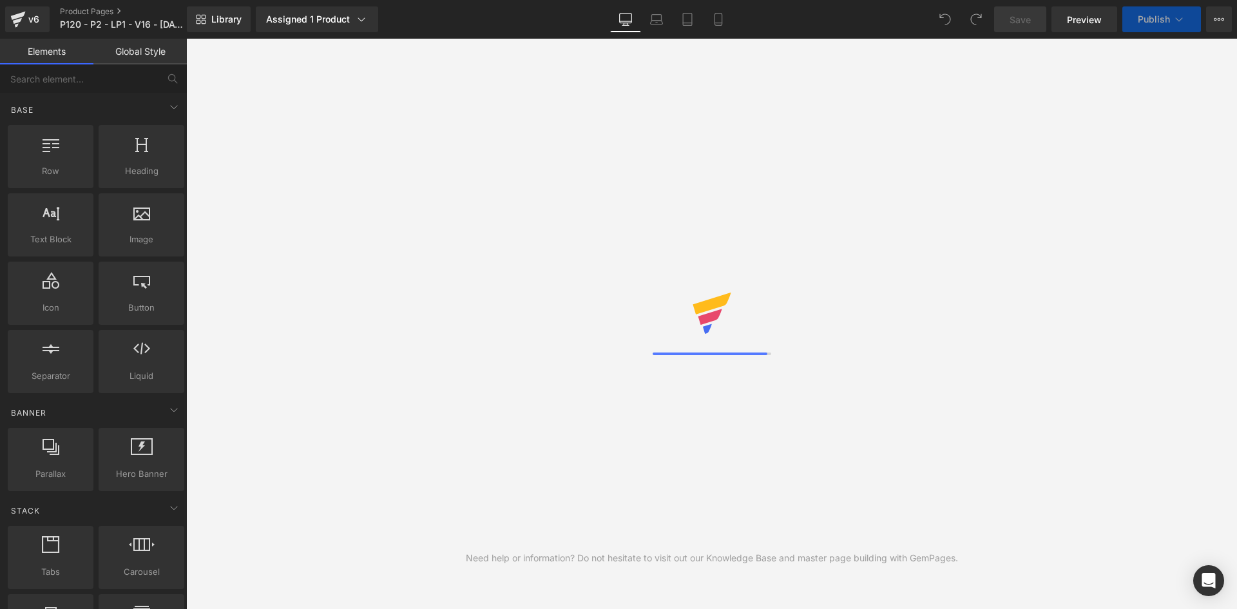 The height and width of the screenshot is (609, 1237). Describe the element at coordinates (719, 19) in the screenshot. I see `a: Mobile` at that location.